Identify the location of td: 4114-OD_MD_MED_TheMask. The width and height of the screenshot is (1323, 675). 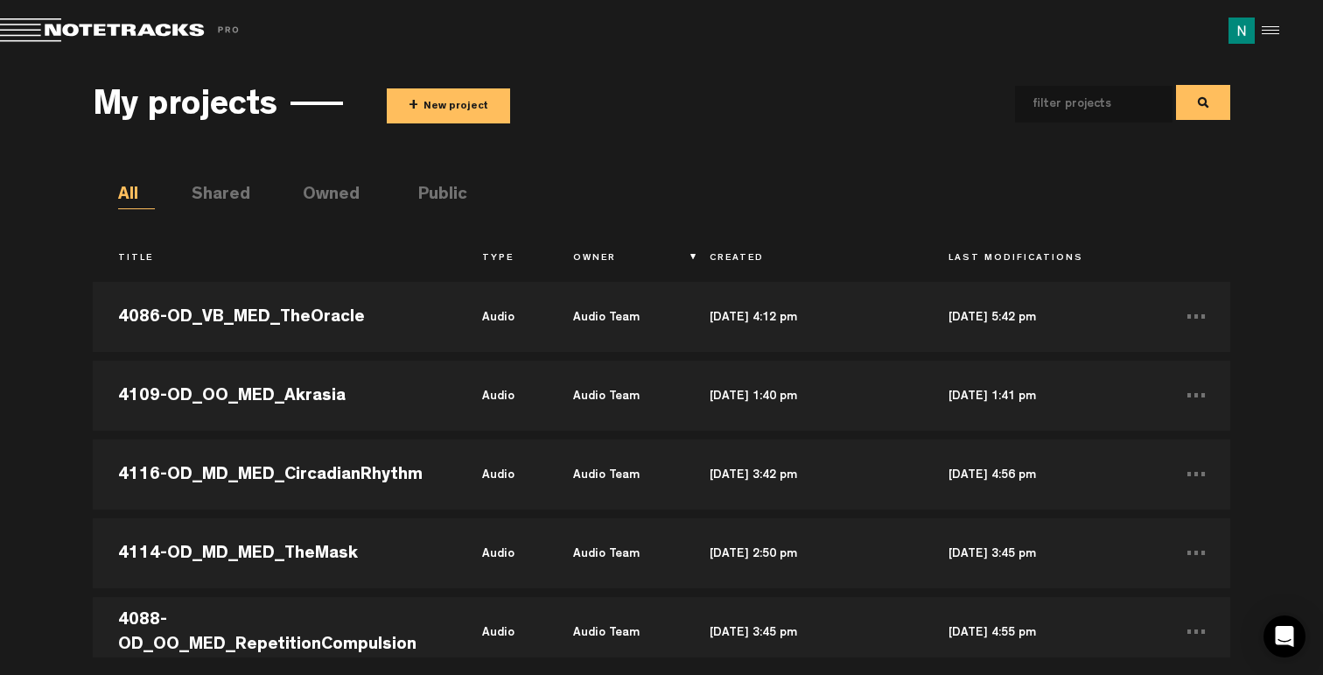
(275, 553).